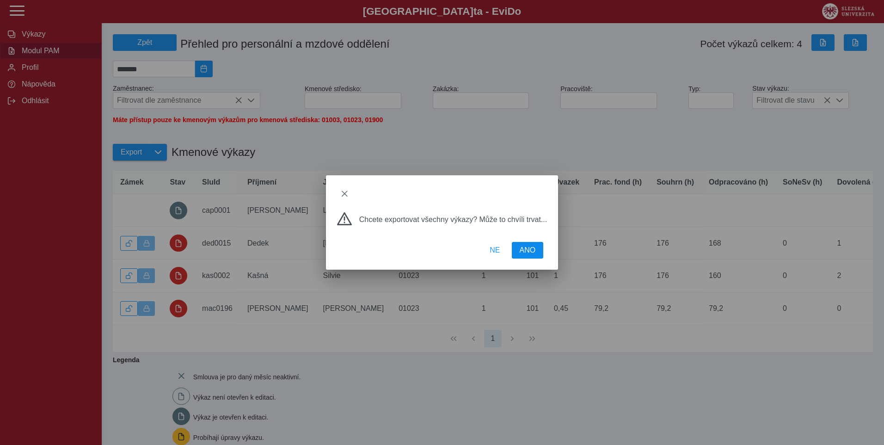 Image resolution: width=884 pixels, height=445 pixels. What do you see at coordinates (494, 250) in the screenshot?
I see `span: NE` at bounding box center [494, 250].